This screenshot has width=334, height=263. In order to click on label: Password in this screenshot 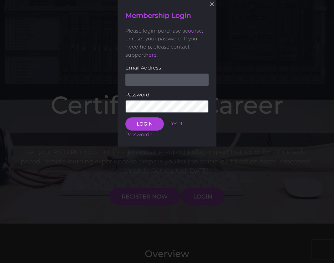, I will do `click(167, 95)`.